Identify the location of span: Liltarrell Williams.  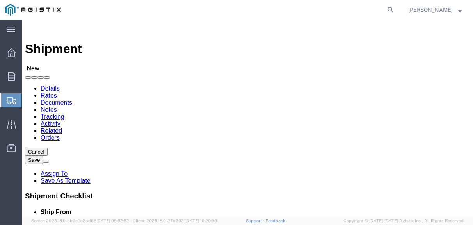
(431, 10).